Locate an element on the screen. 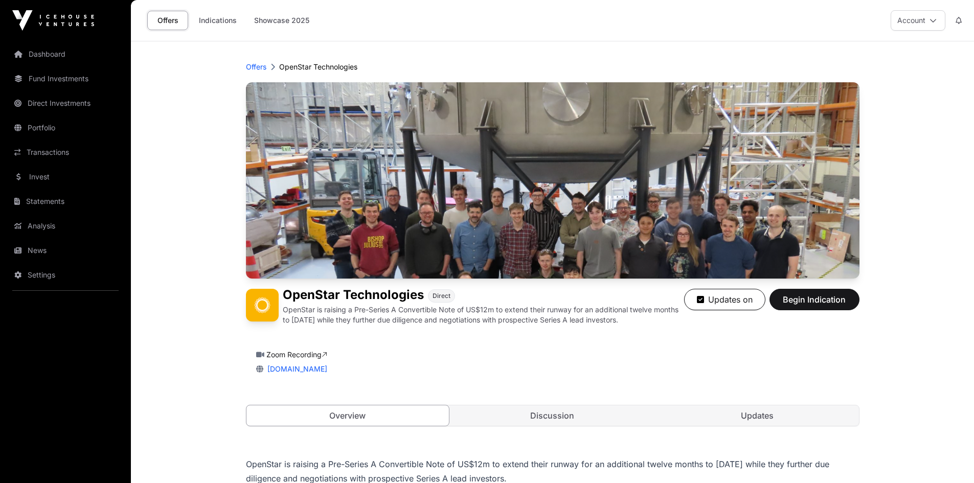 The width and height of the screenshot is (974, 483). a: Discussion is located at coordinates (552, 416).